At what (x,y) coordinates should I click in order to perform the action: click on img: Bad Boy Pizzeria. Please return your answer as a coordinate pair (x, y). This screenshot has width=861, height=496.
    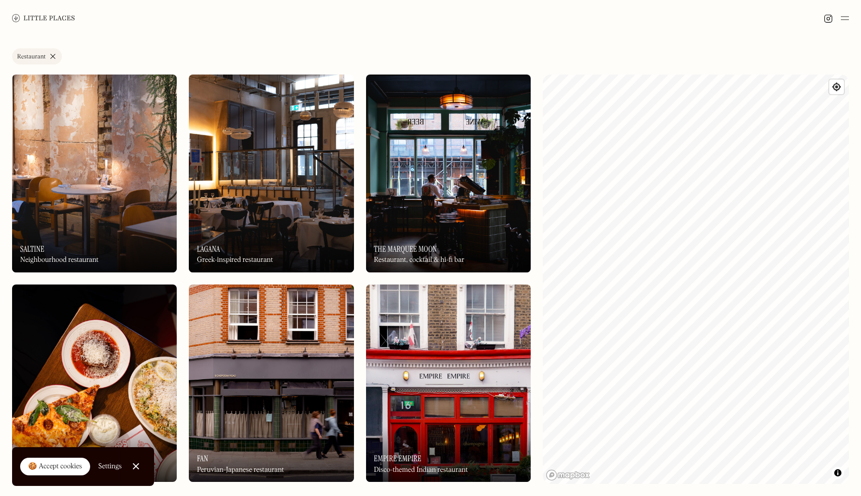
    Looking at the image, I should click on (94, 383).